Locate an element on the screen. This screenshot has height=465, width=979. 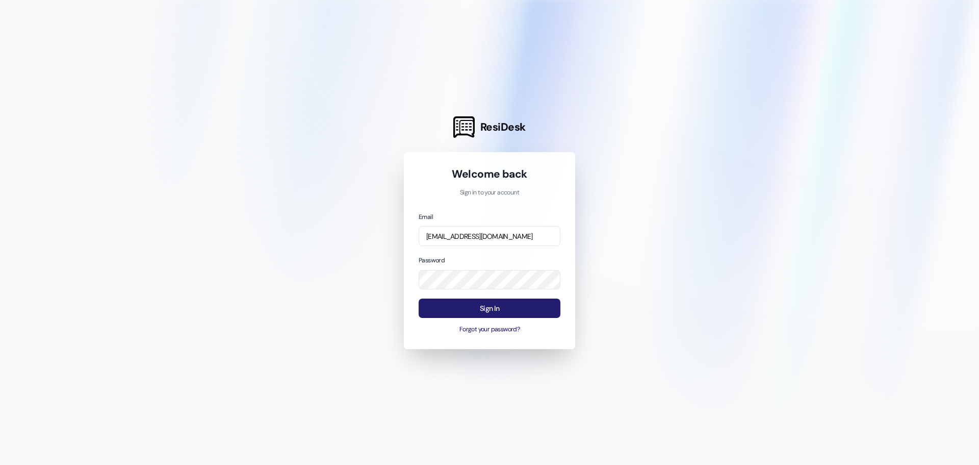
img: ResiDesk Logo is located at coordinates (464, 127).